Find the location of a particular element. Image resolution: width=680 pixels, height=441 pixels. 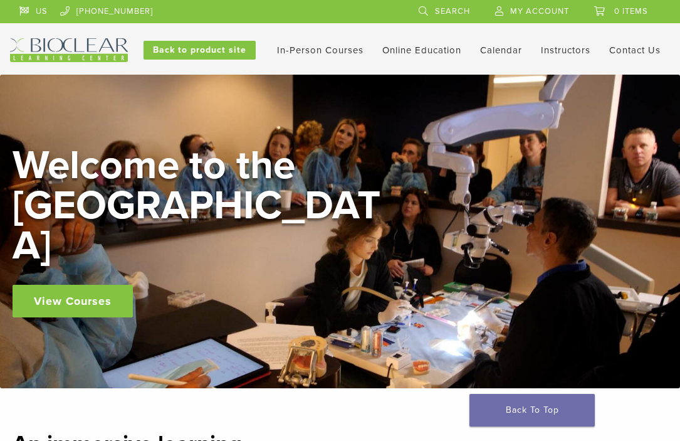

a: Instructors is located at coordinates (565, 50).